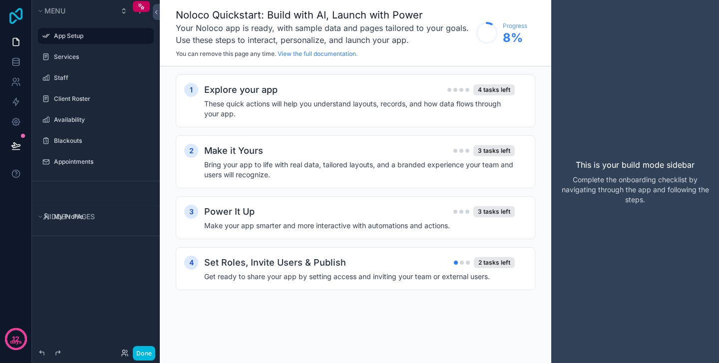 Image resolution: width=719 pixels, height=363 pixels. I want to click on p: 12, so click(15, 339).